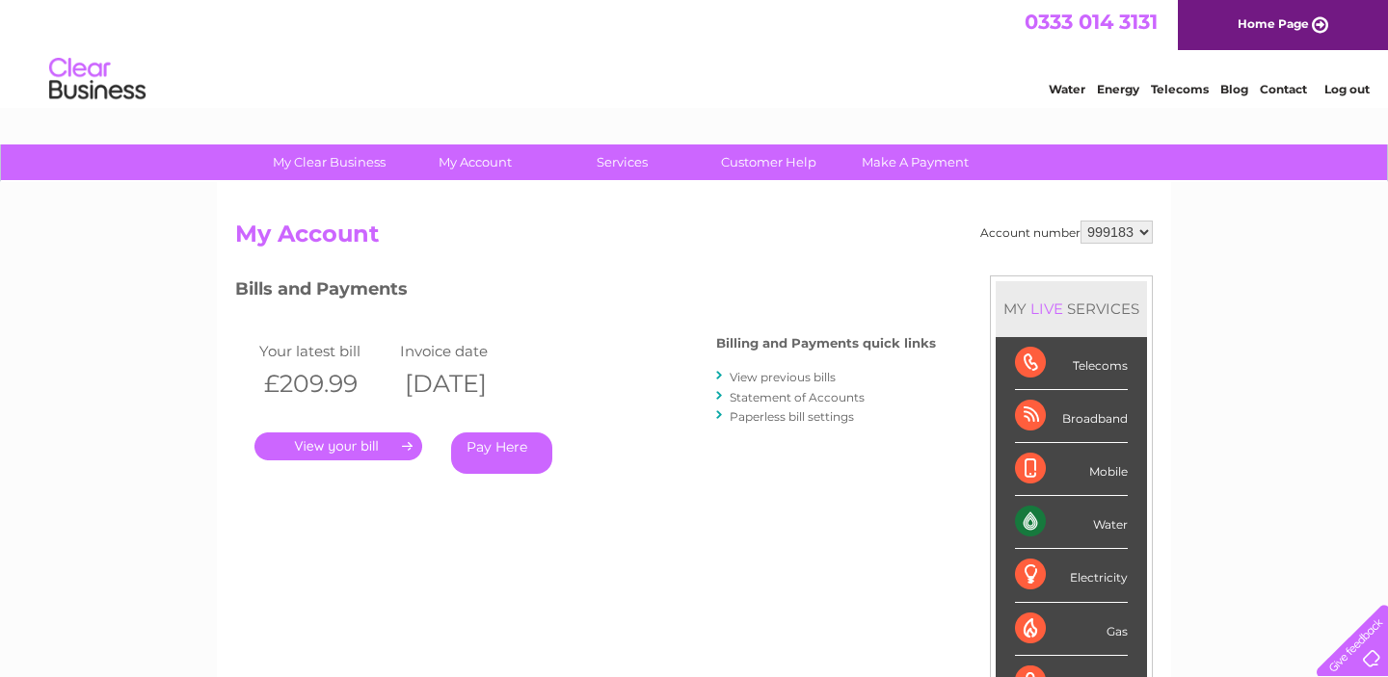  What do you see at coordinates (1071, 522) in the screenshot?
I see `div: Water` at bounding box center [1071, 522].